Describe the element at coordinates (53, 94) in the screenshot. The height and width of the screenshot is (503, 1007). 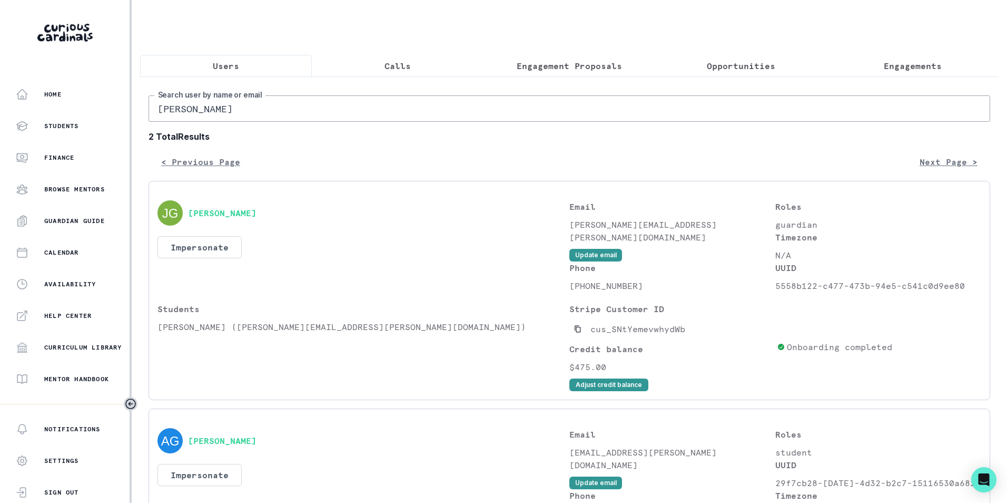
I see `p: Home` at that location.